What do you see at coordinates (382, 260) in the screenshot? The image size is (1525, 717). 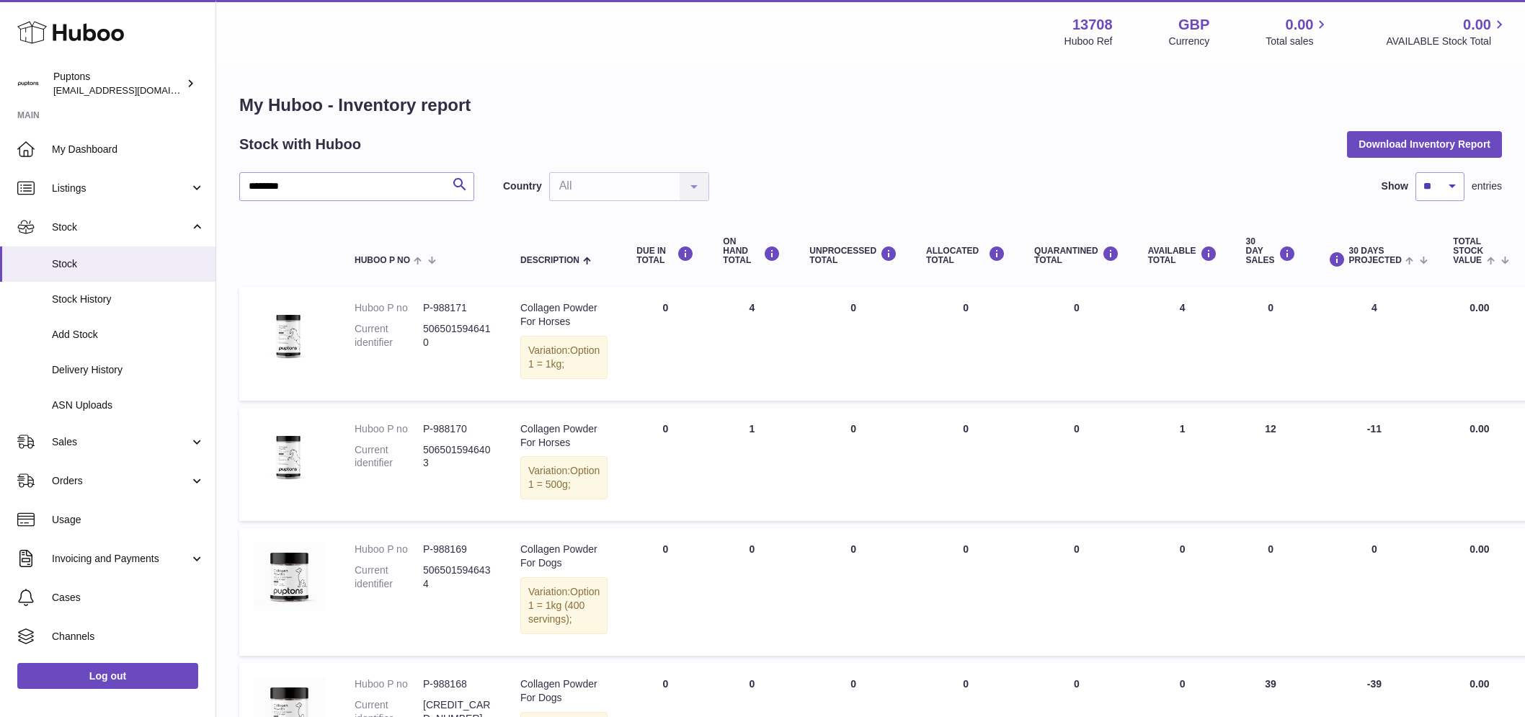 I see `span: Huboo P no` at bounding box center [382, 260].